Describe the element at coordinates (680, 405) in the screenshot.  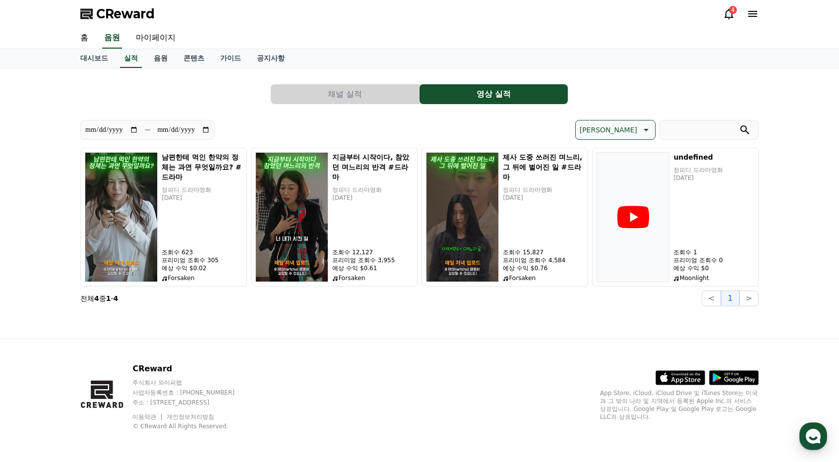
I see `p: App Store, iCloud, iCloud Drive 및 iTunes Store는 미국과 그 밖의 나라 및 지역에서 등록된 Apple Inc.의 서비스 상표입니다. Goo...` at that location.